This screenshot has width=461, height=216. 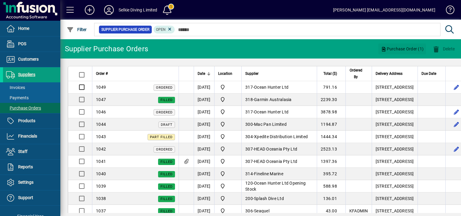 What do you see at coordinates (32, 152) in the screenshot?
I see `a: Staff` at bounding box center [32, 152].